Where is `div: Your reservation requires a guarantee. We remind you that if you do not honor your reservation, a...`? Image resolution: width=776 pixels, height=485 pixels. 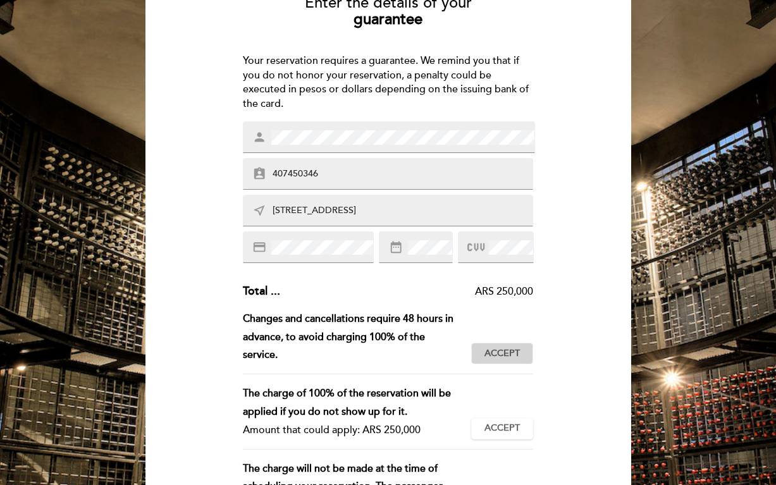 div: Your reservation requires a guarantee. We remind you that if you do not honor your reservation, a... is located at coordinates (388, 82).